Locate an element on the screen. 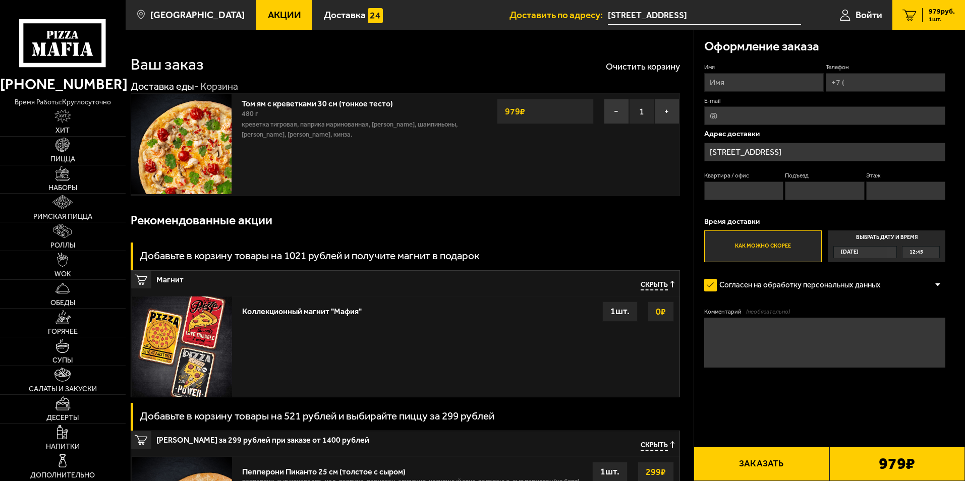 The height and width of the screenshot is (481, 965). label: Телефон is located at coordinates (885, 67).